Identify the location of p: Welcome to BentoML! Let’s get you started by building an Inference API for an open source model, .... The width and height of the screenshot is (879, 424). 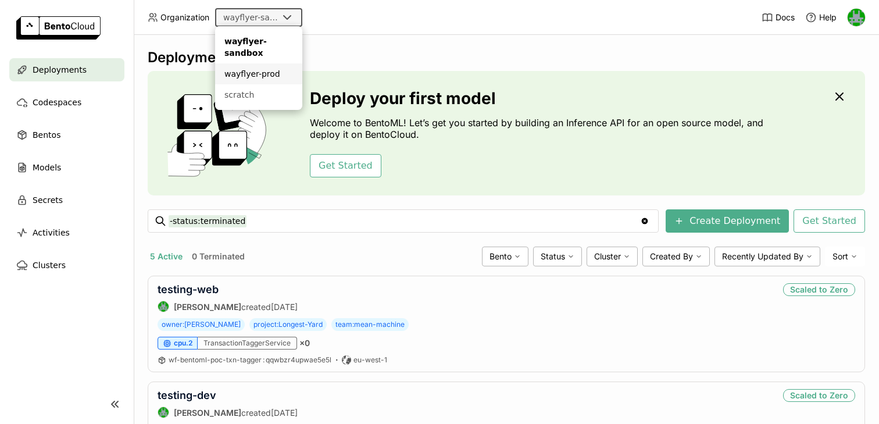
(540, 129).